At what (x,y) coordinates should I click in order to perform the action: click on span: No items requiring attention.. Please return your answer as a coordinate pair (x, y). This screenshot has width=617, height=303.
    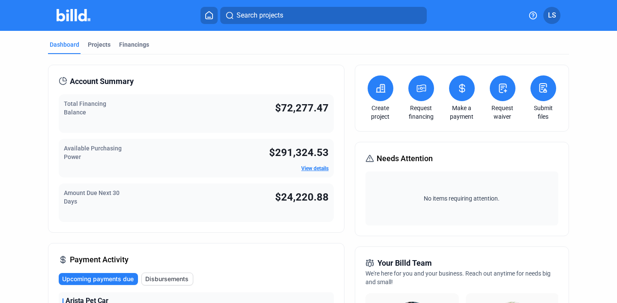
    Looking at the image, I should click on (462, 198).